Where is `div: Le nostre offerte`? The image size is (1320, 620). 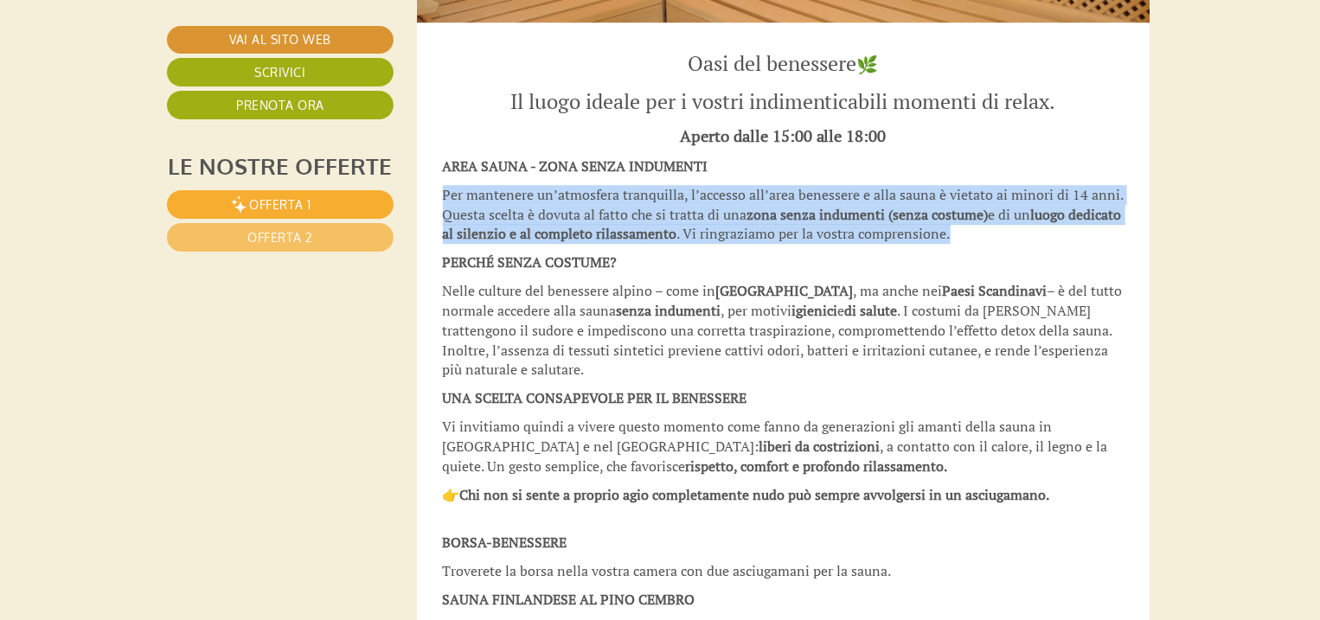 div: Le nostre offerte is located at coordinates (280, 165).